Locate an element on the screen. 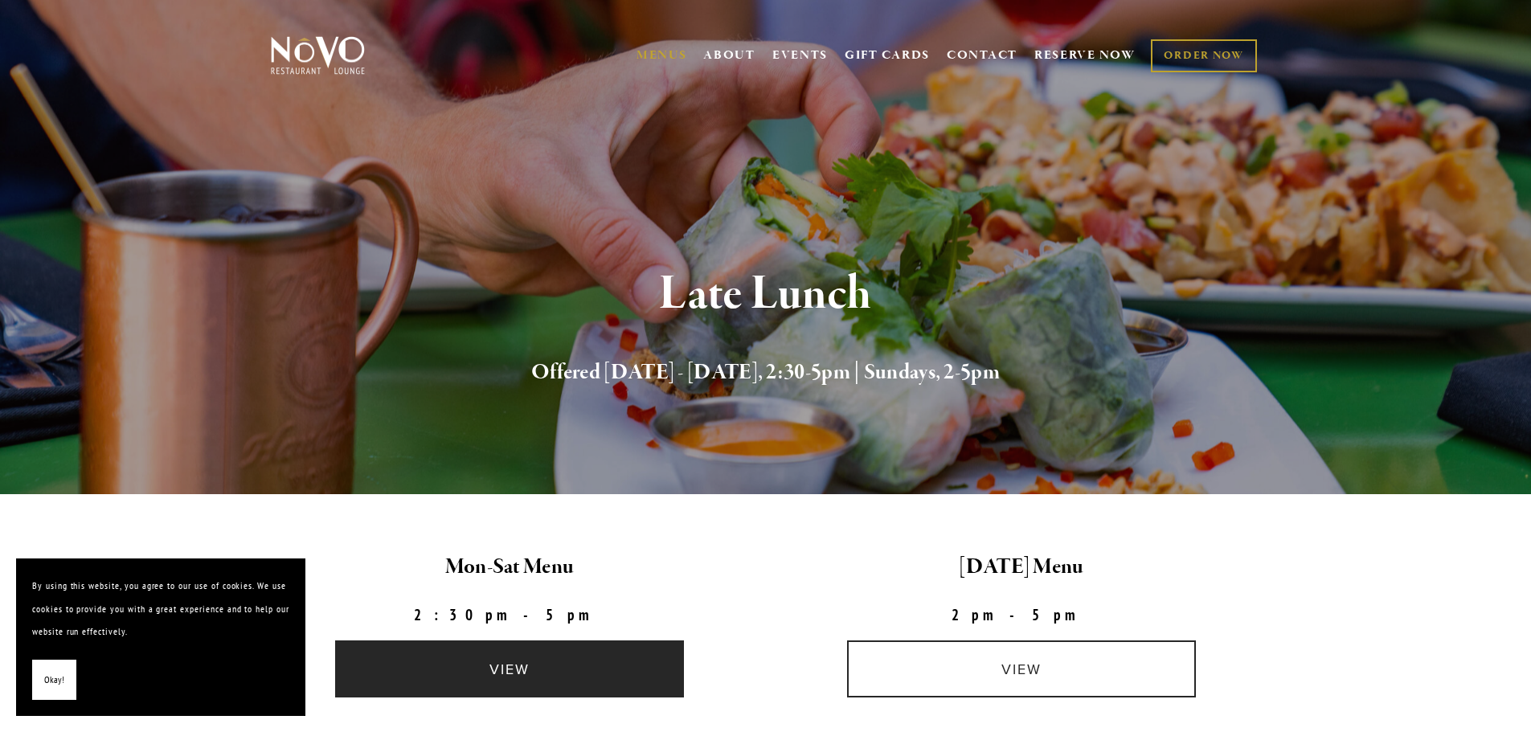 The image size is (1531, 732). a: MENUS is located at coordinates (662, 55).